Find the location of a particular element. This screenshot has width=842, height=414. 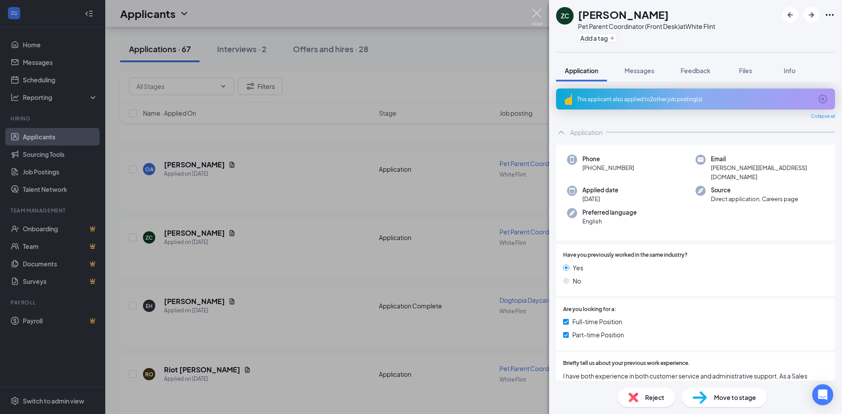

span: Source is located at coordinates (754, 190).